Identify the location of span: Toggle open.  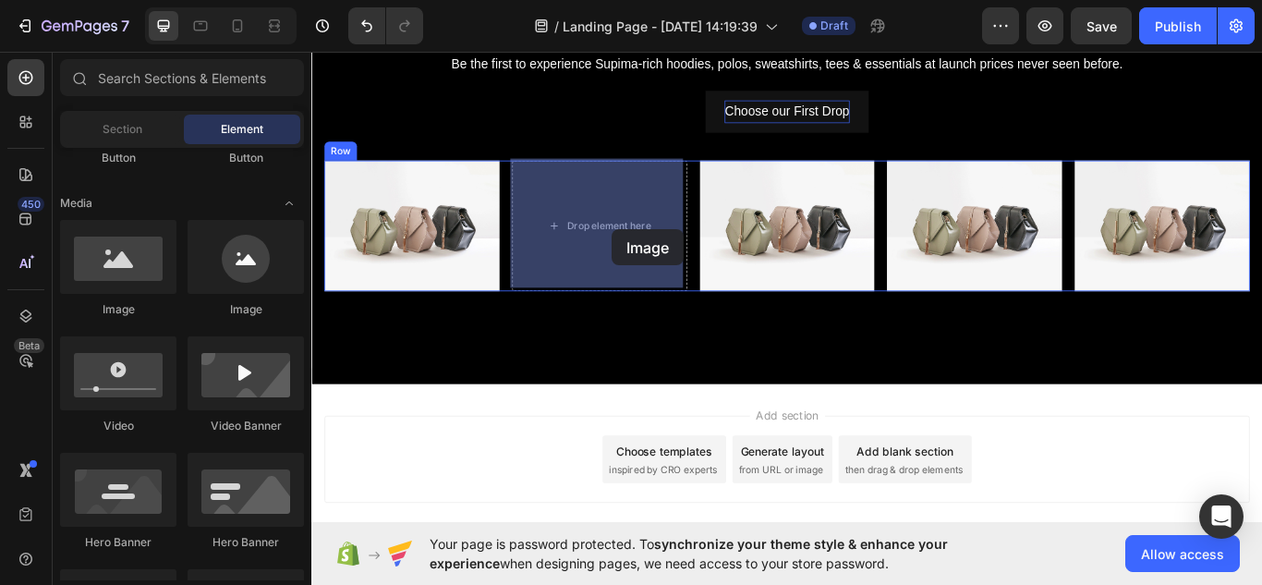
(289, 203).